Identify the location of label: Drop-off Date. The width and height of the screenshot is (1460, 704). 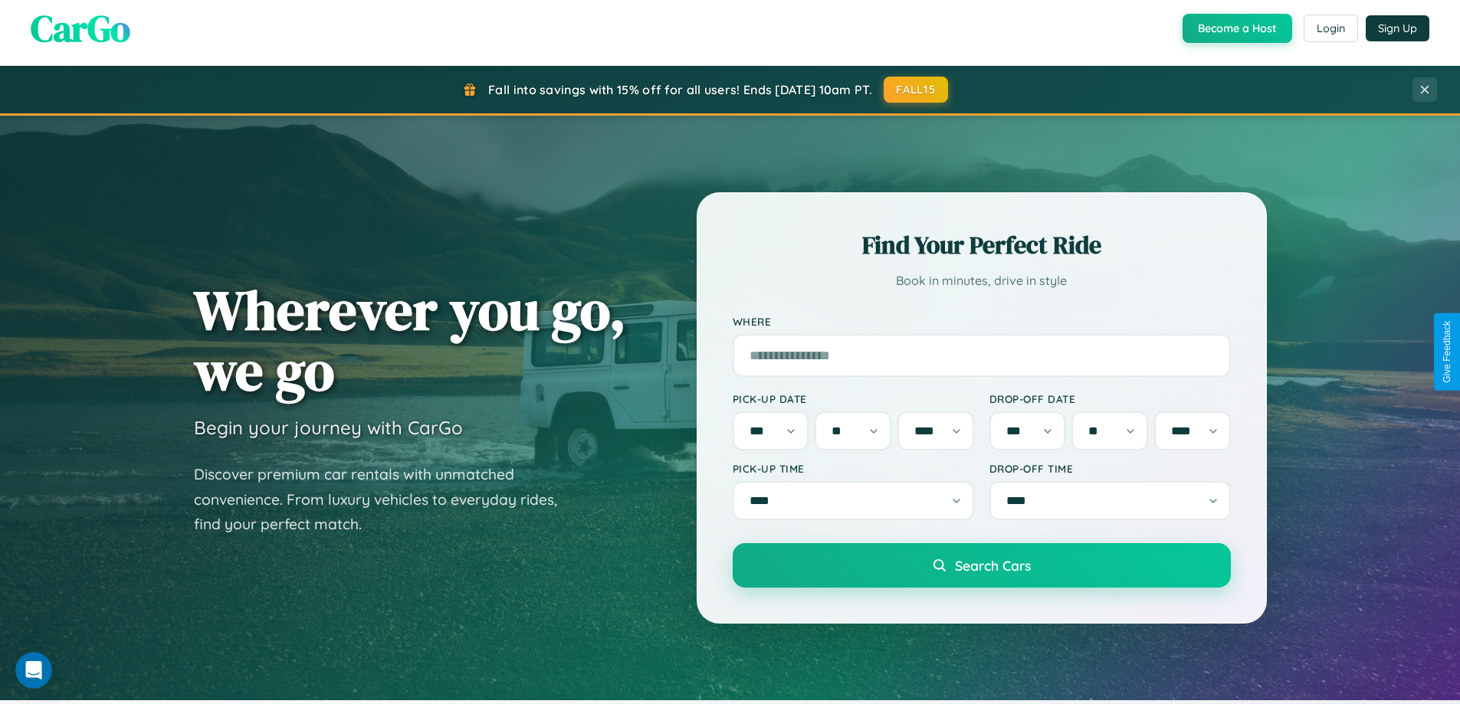
(1110, 399).